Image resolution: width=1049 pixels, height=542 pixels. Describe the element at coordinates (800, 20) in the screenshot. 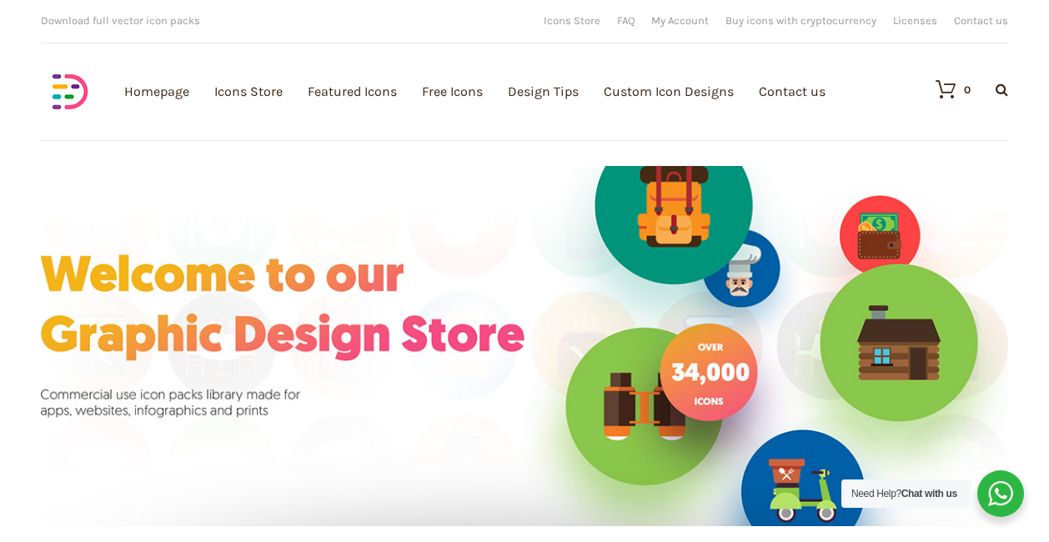

I see `a: Buy icons with cryptocurrency` at that location.